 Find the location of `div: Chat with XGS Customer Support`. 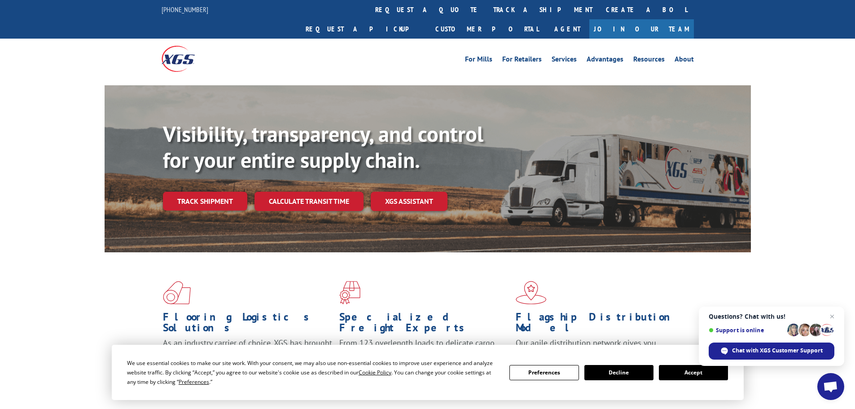

div: Chat with XGS Customer Support is located at coordinates (771, 351).